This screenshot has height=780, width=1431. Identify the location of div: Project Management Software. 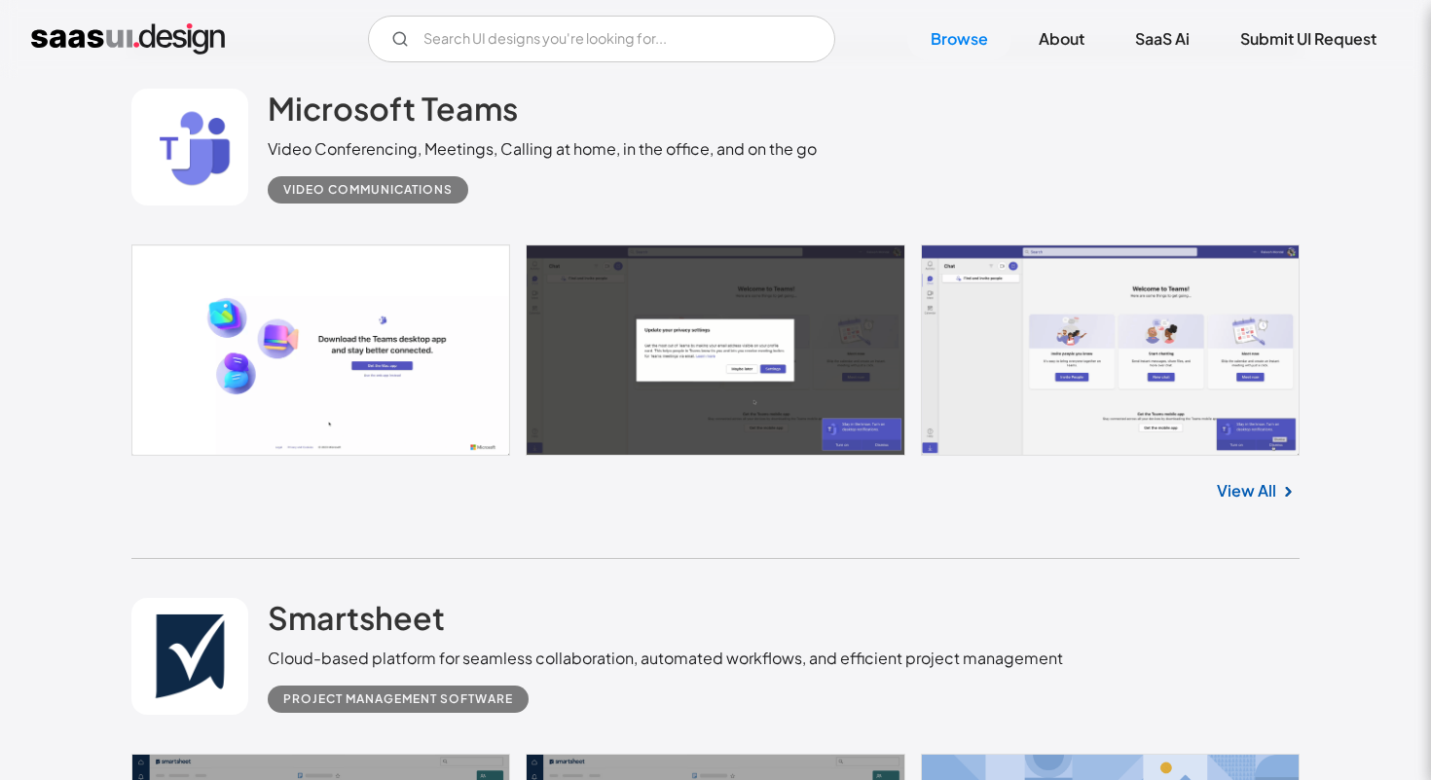
(398, 699).